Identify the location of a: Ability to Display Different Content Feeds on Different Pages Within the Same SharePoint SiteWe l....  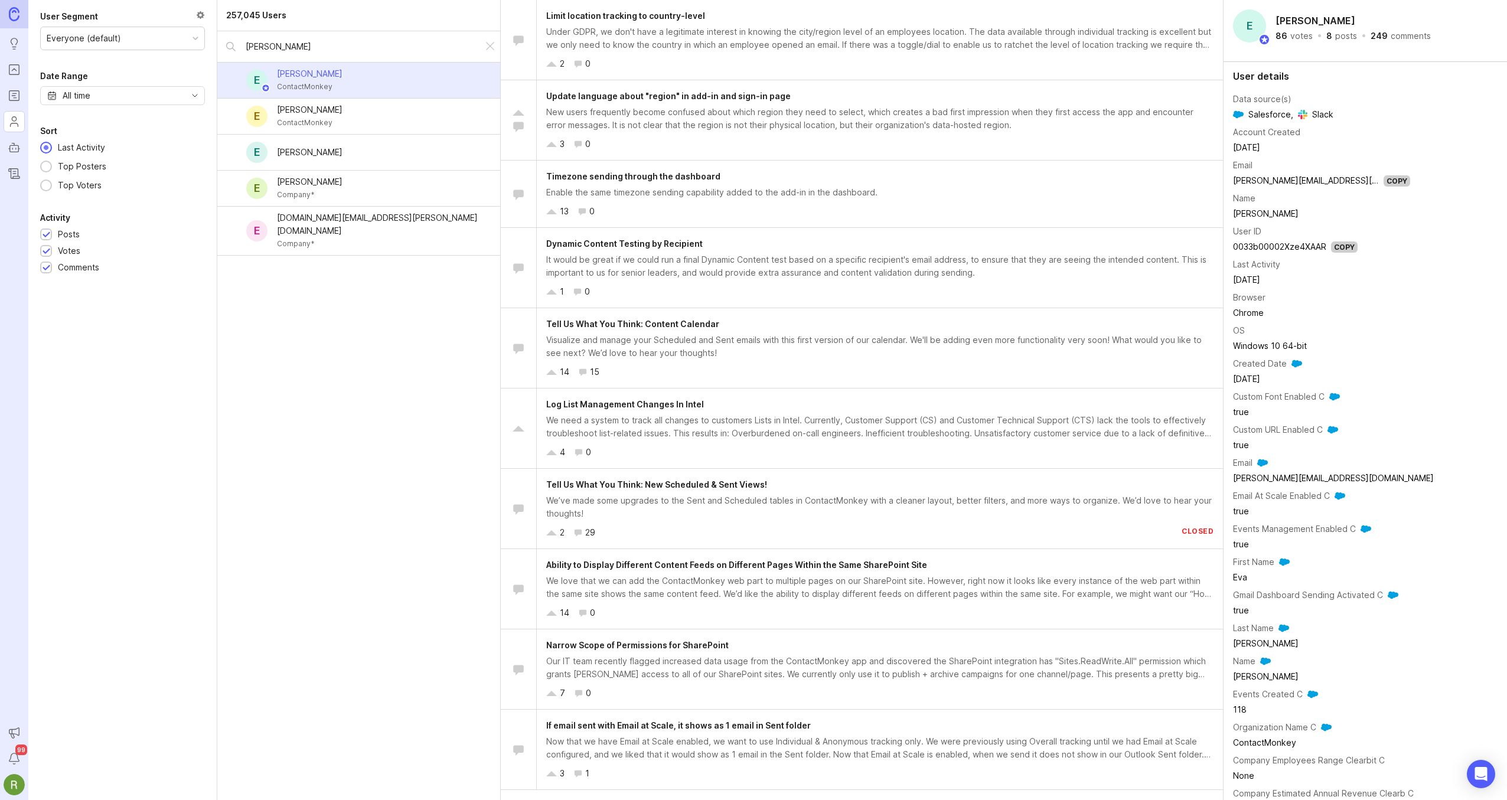
(862, 589).